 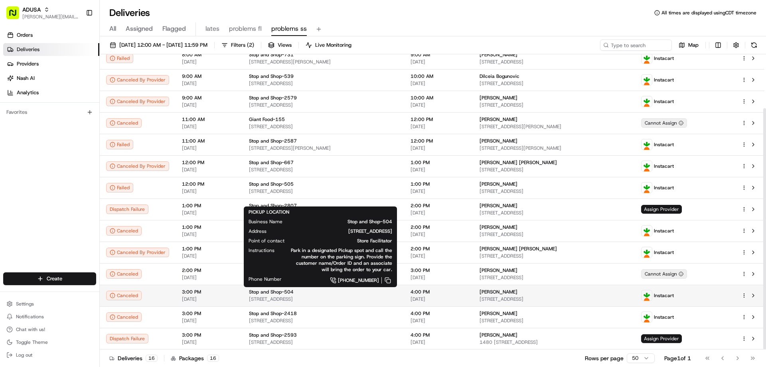 I want to click on button: Create, so click(x=49, y=279).